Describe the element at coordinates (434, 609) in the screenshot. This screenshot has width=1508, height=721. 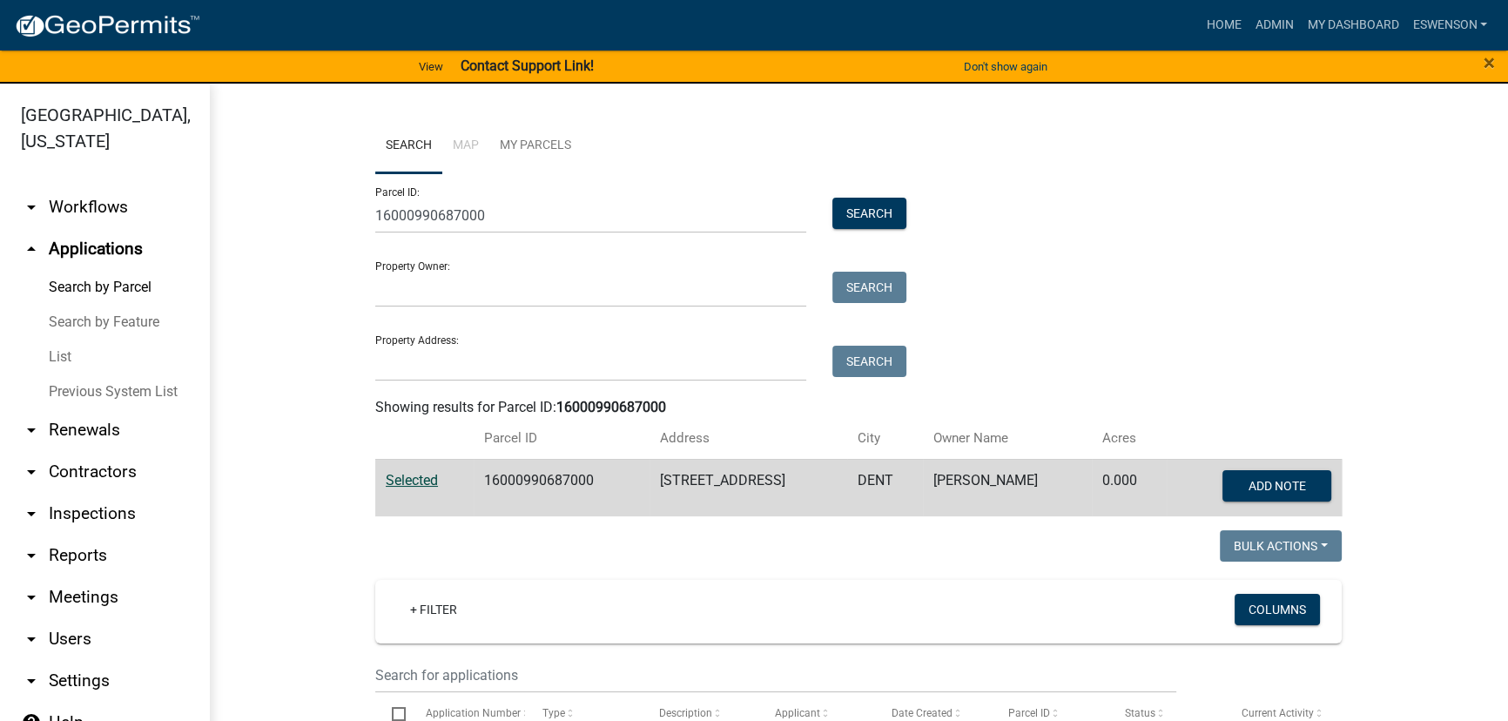
I see `a: + Filter` at that location.